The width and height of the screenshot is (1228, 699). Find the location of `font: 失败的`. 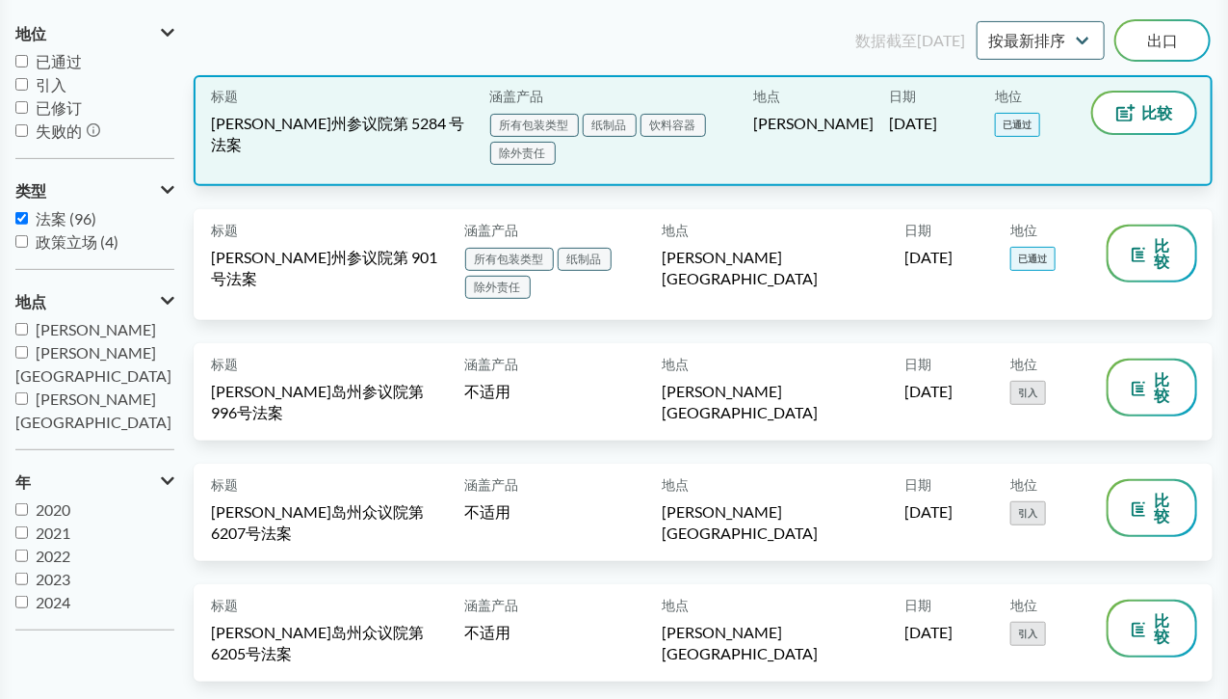

font: 失败的 is located at coordinates (59, 130).